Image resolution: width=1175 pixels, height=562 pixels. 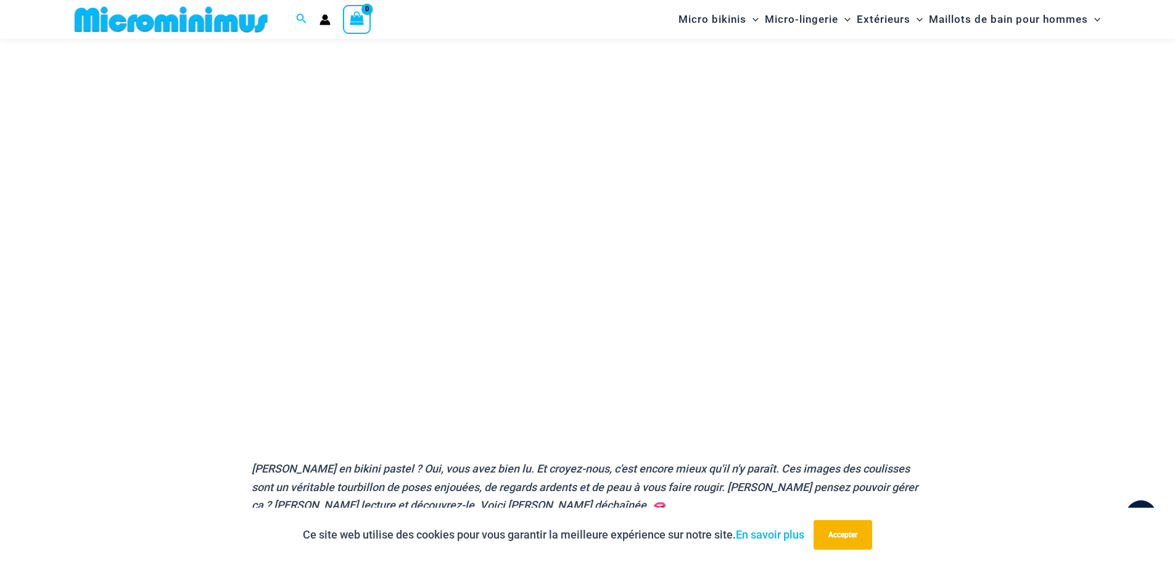 I want to click on a: Lien vers l'icône du compte, so click(x=325, y=20).